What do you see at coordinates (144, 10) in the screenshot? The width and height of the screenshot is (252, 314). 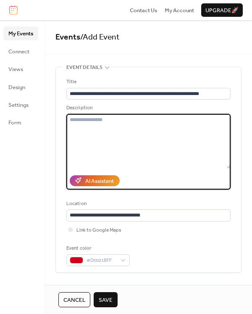 I see `a: Contact Us` at bounding box center [144, 10].